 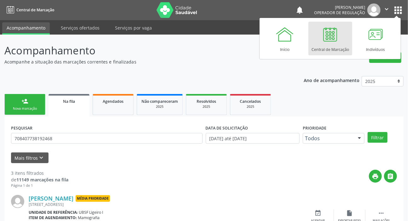 I want to click on span: Cancelados, so click(x=250, y=101).